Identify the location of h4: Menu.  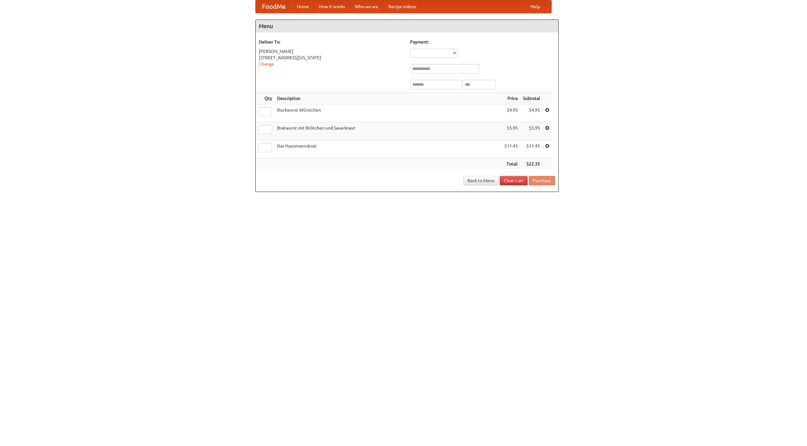
(407, 26).